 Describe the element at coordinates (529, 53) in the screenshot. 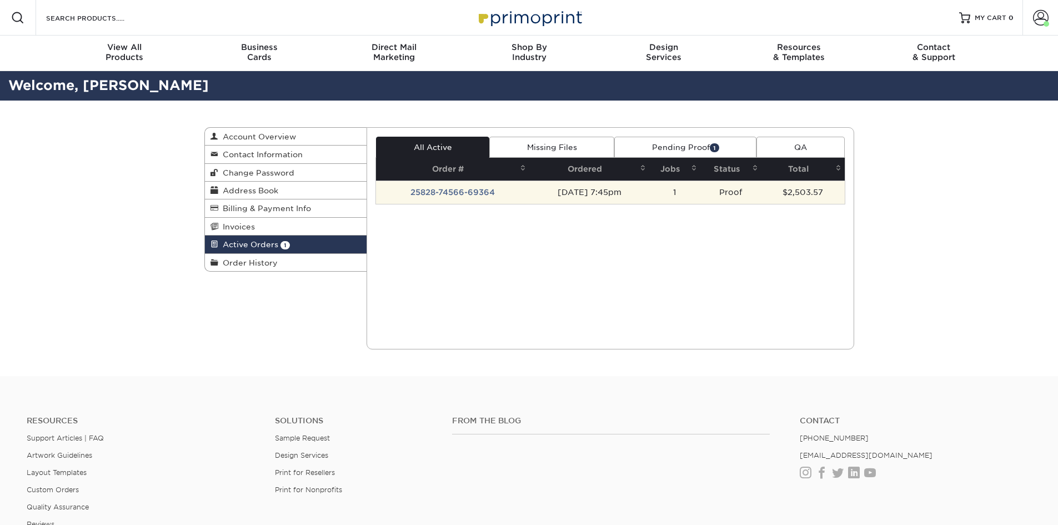

I see `a: Shop ByIndustry` at that location.